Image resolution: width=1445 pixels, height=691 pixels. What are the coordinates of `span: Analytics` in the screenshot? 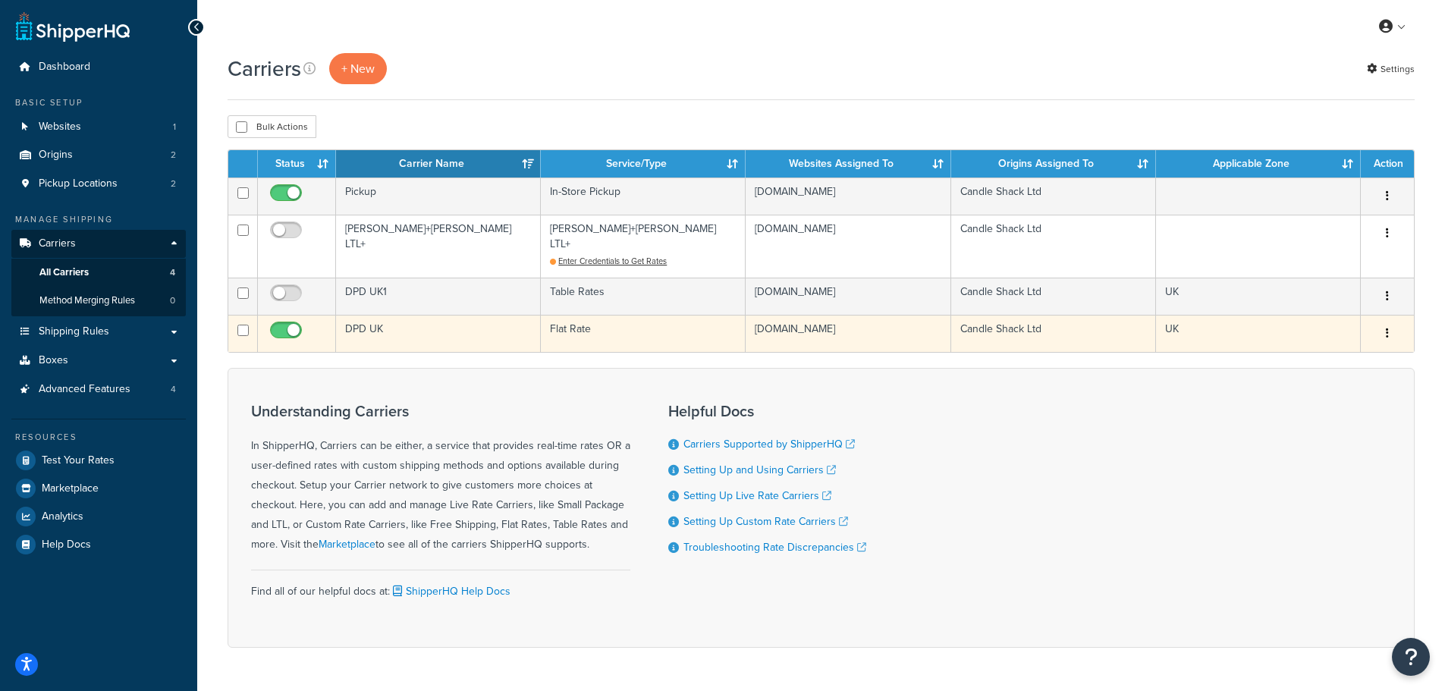 It's located at (62, 516).